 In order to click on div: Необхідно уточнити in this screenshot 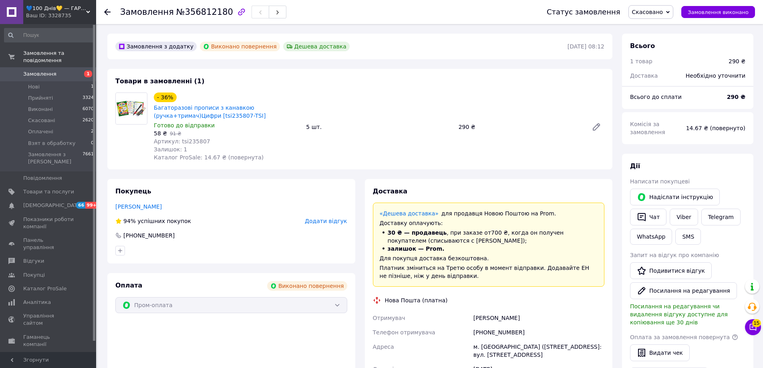, I will do `click(715, 76)`.